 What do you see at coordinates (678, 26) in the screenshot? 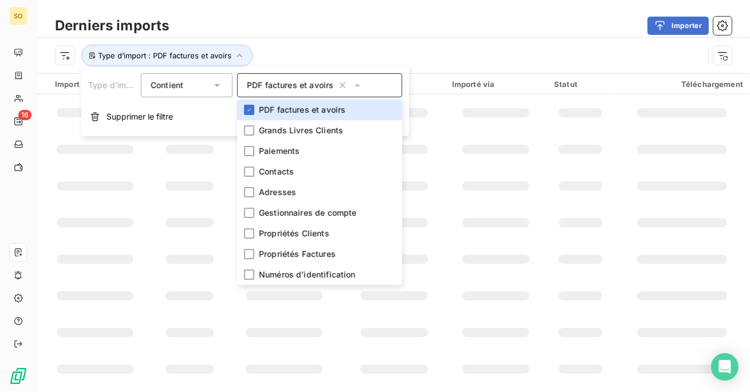
I see `button: Importer` at bounding box center [678, 26].